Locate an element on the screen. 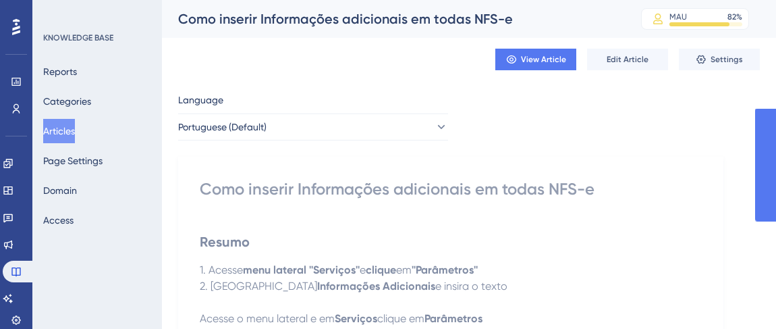 The image size is (776, 329). button: Domain is located at coordinates (60, 190).